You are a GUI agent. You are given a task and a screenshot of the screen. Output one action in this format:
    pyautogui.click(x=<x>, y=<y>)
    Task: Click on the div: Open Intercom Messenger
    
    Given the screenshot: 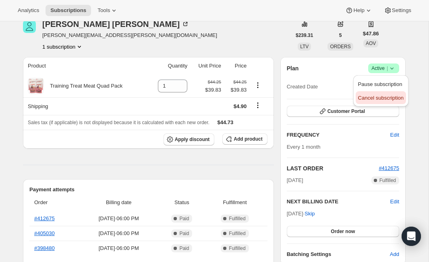 What is the action you would take?
    pyautogui.click(x=411, y=237)
    